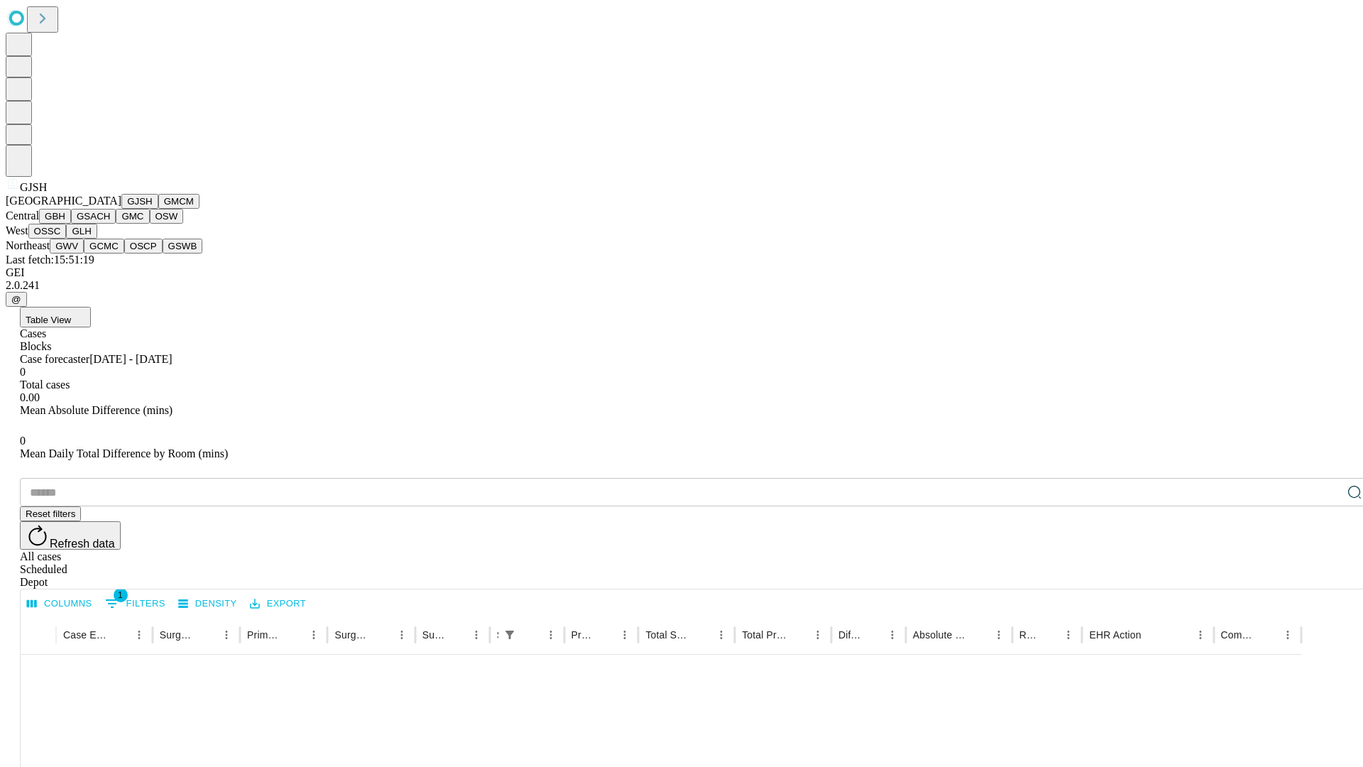 Image resolution: width=1363 pixels, height=767 pixels. Describe the element at coordinates (70, 535) in the screenshot. I see `button: Refresh data` at that location.